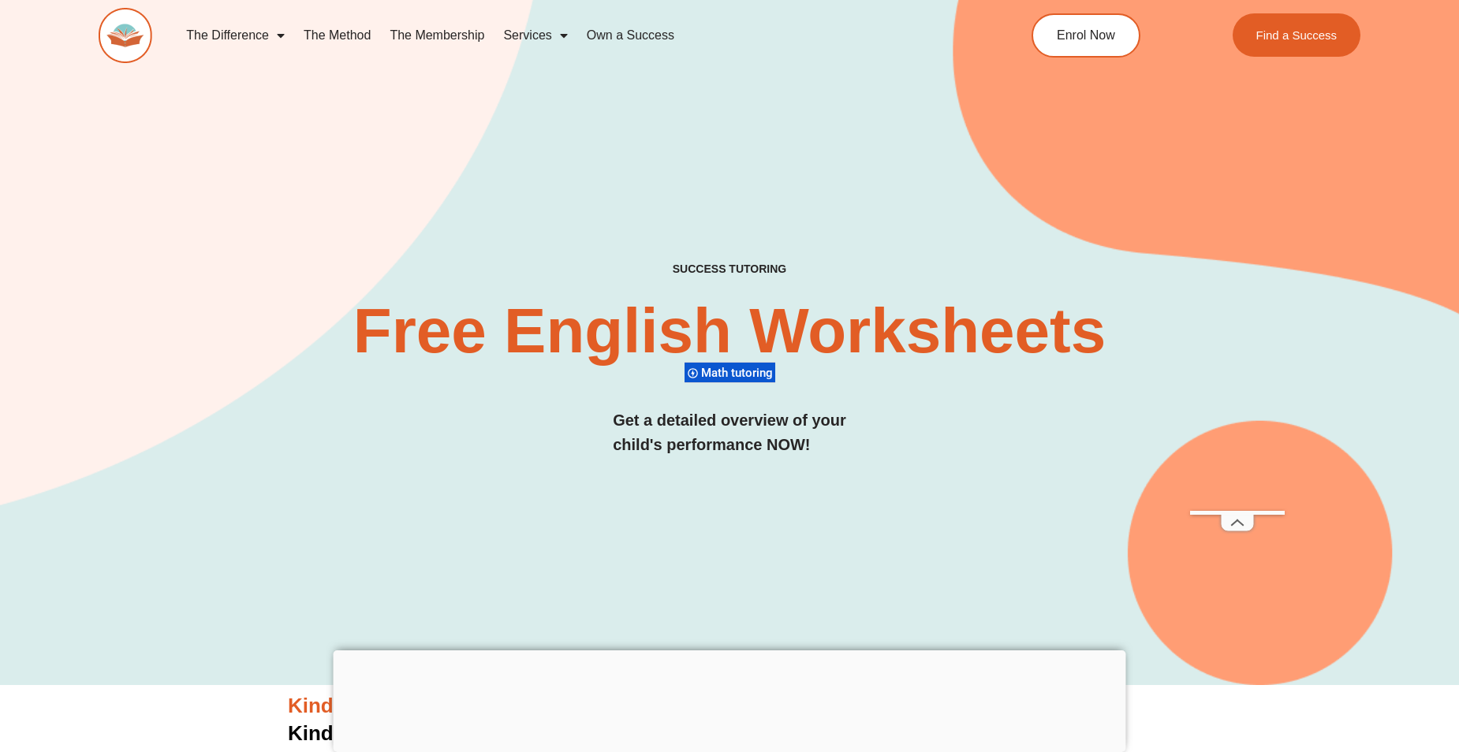 Image resolution: width=1459 pixels, height=752 pixels. Describe the element at coordinates (630, 35) in the screenshot. I see `a: Own a Success` at that location.